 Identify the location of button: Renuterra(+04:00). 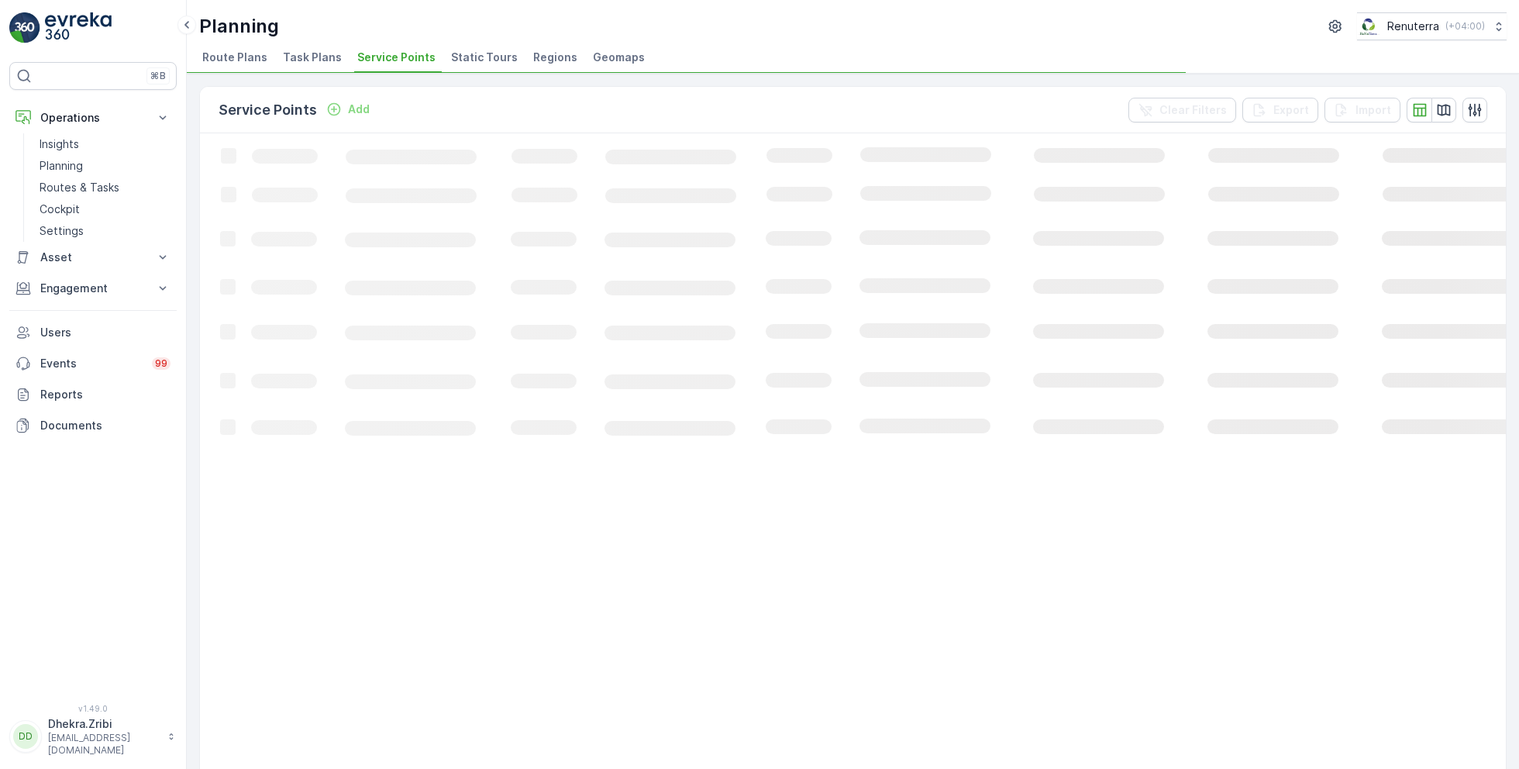
(1431, 26).